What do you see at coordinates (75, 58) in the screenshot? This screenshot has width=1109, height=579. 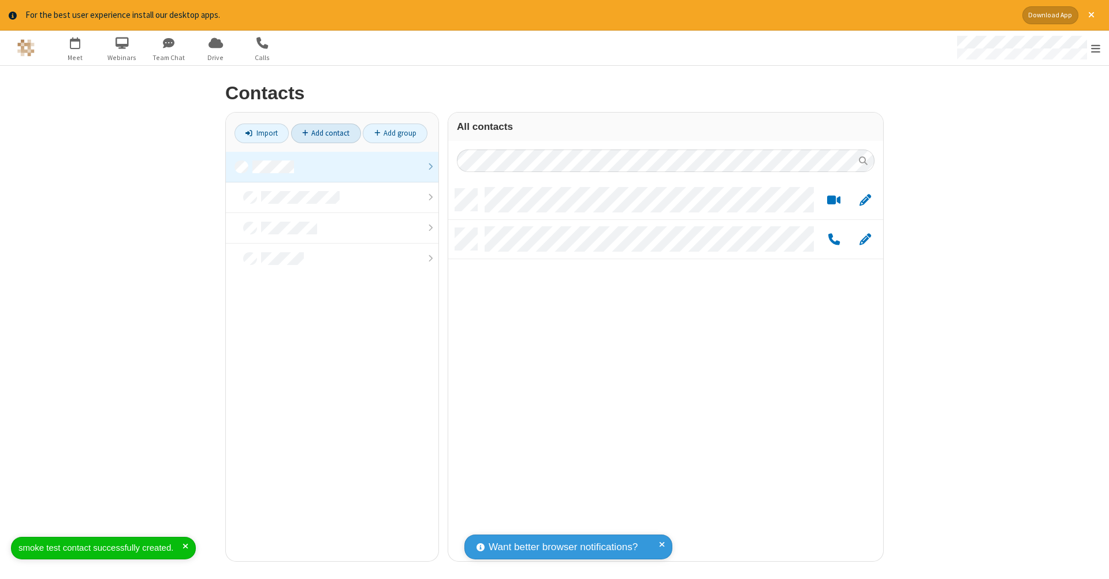 I see `span: Meet` at bounding box center [75, 58].